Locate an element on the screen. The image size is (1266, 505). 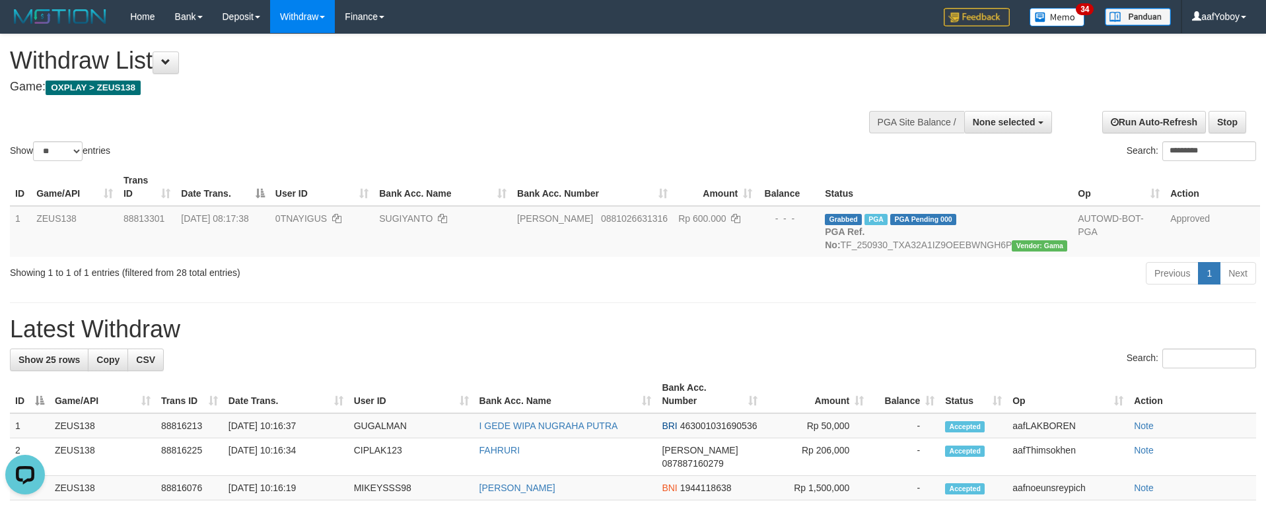
td: AUTOWD-BOT-PGA is located at coordinates (1119, 231).